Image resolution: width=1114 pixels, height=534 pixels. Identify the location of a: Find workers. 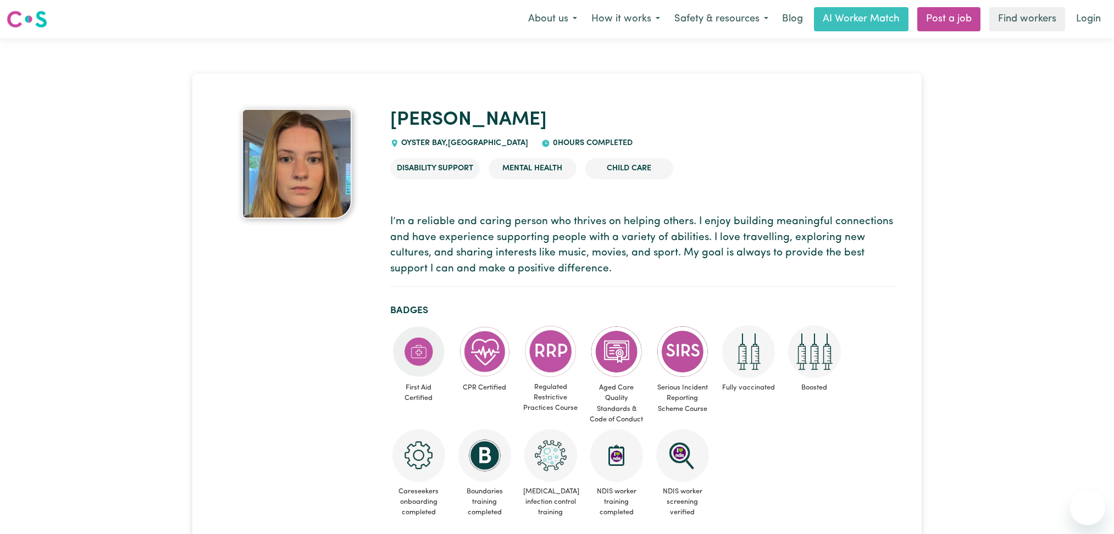
(1027, 19).